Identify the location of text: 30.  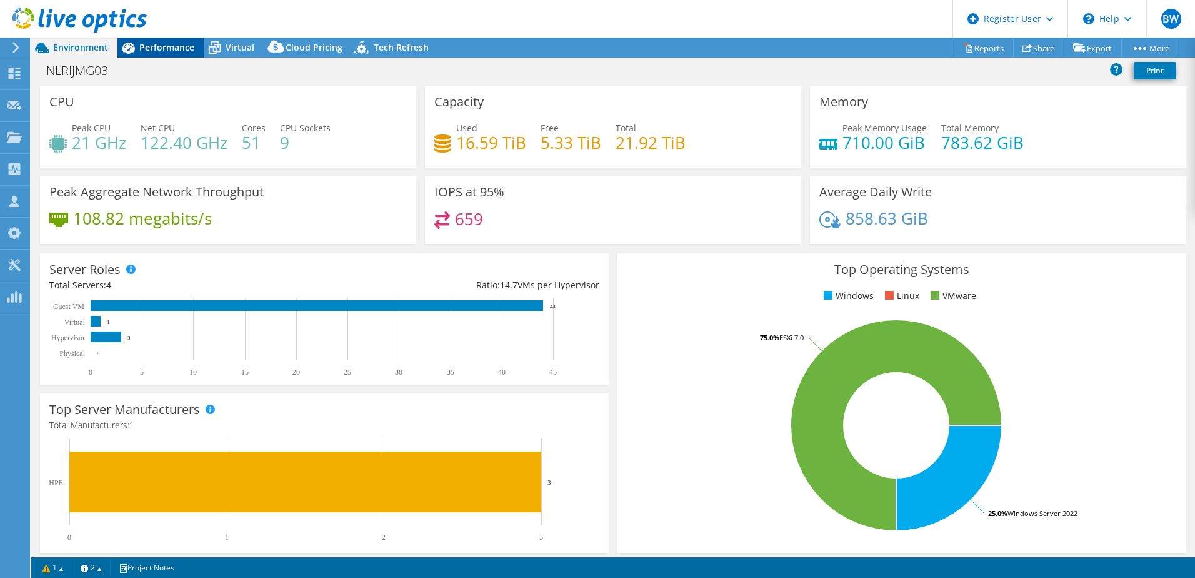
(399, 372).